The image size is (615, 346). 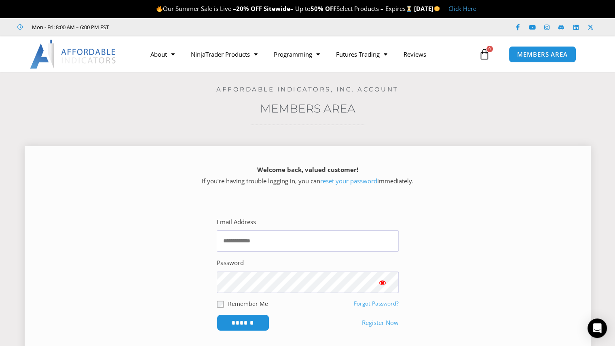 I want to click on strong: 20% OFF, so click(x=249, y=8).